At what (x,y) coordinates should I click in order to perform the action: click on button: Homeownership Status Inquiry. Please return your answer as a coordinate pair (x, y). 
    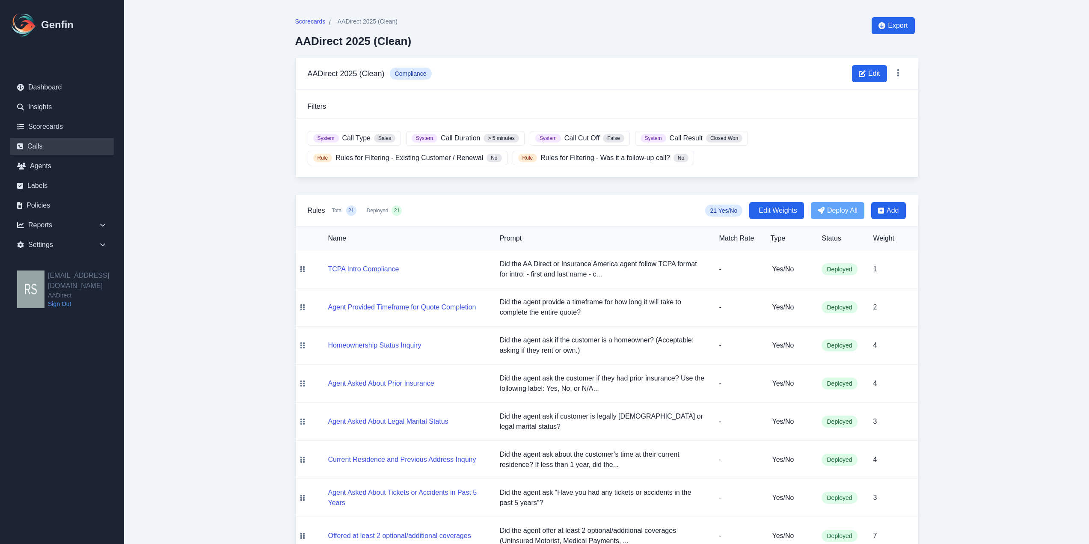
    Looking at the image, I should click on (375, 345).